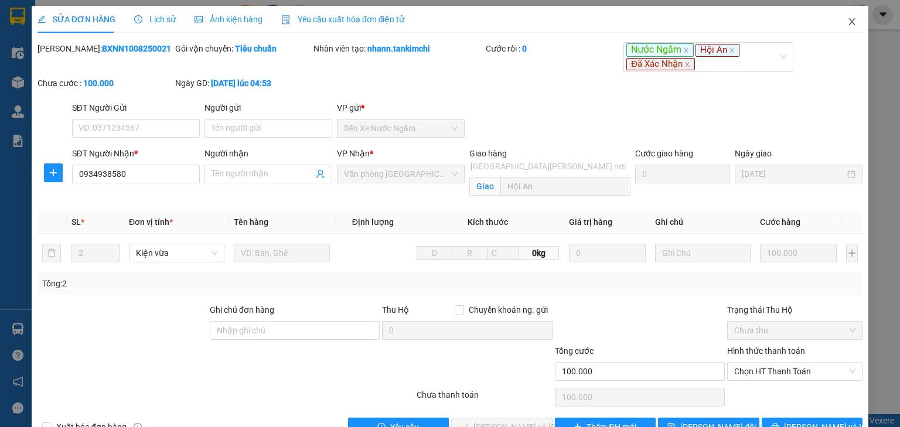 Image resolution: width=900 pixels, height=427 pixels. What do you see at coordinates (399, 49) in the screenshot?
I see `div: Nhân viên tạo:` at bounding box center [399, 49].